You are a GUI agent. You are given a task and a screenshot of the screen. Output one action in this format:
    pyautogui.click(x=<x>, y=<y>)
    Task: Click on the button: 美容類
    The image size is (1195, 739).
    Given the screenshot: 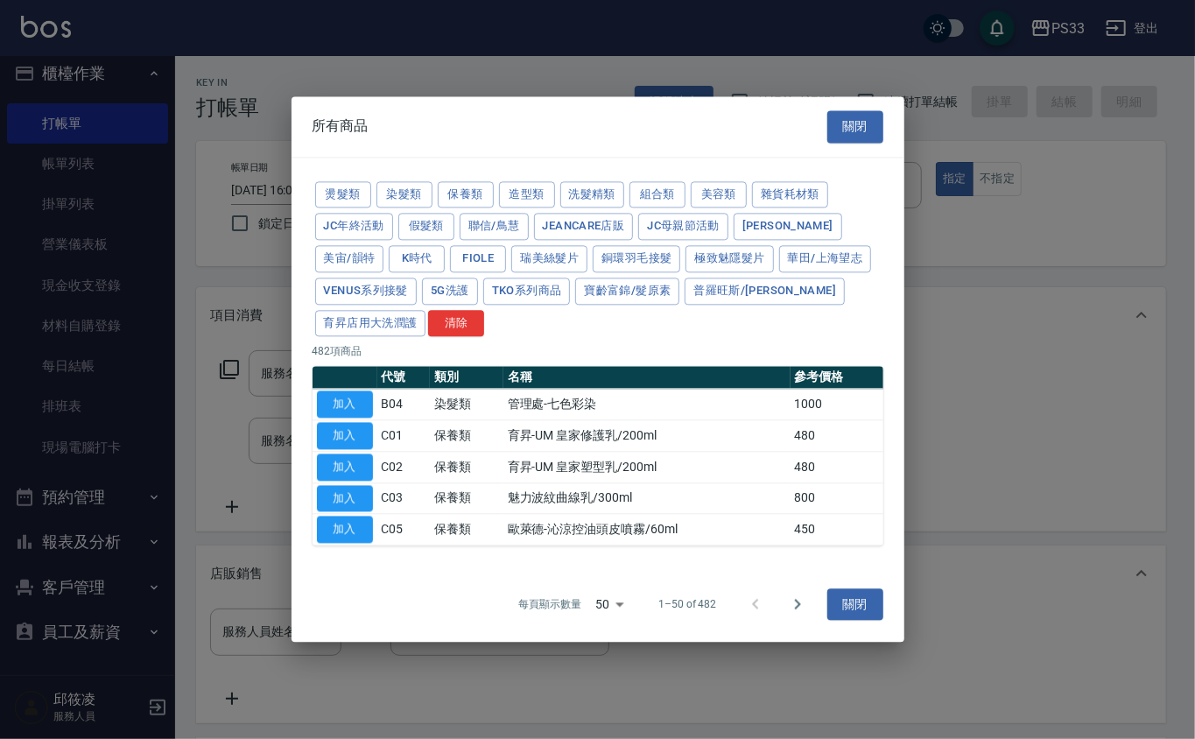 What is the action you would take?
    pyautogui.click(x=719, y=194)
    